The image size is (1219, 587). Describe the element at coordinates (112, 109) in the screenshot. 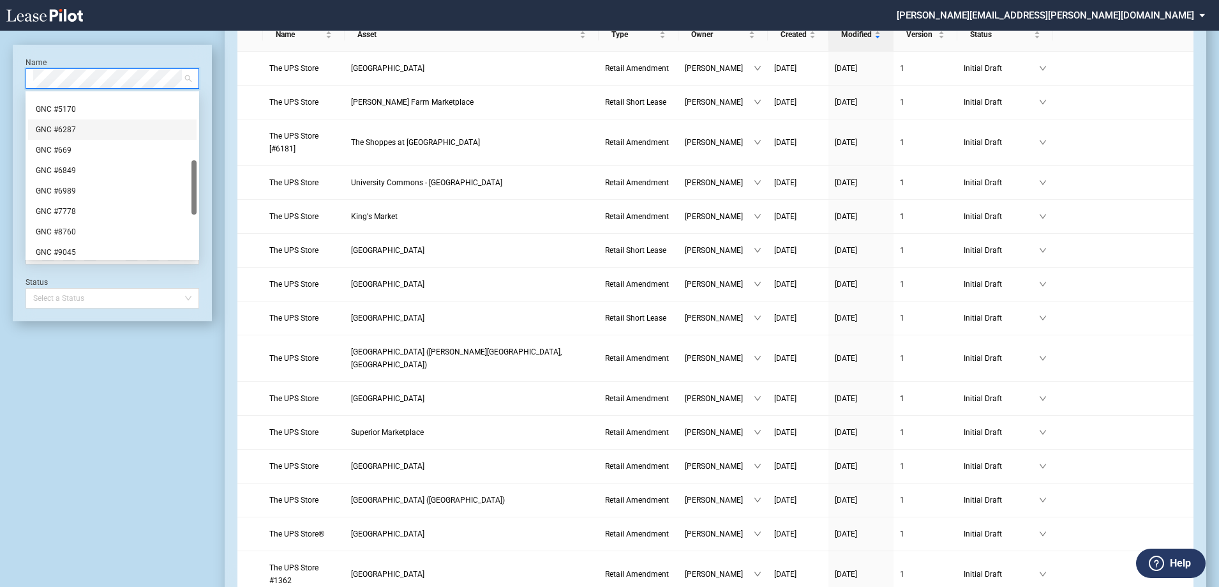

I see `div: GNC #5170` at that location.